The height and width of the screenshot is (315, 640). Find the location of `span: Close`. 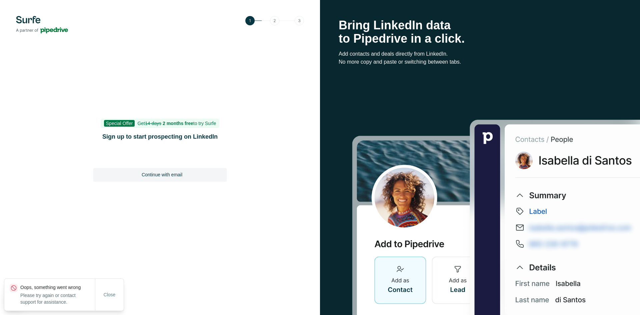

span: Close is located at coordinates (110, 295).